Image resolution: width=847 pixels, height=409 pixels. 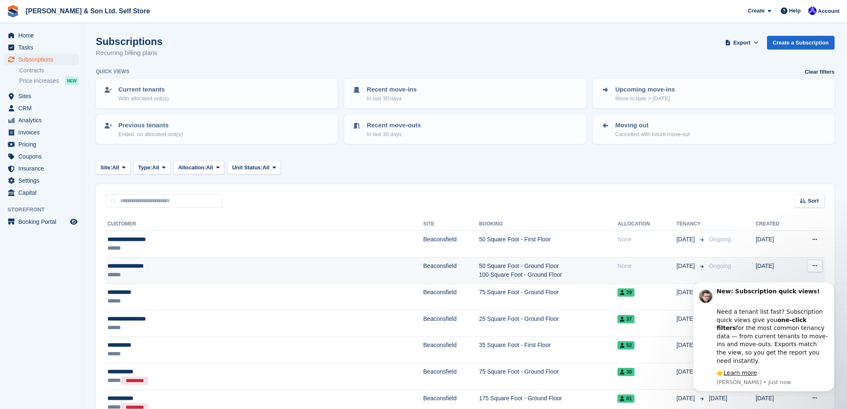 What do you see at coordinates (43, 96) in the screenshot?
I see `span: Sites` at bounding box center [43, 96].